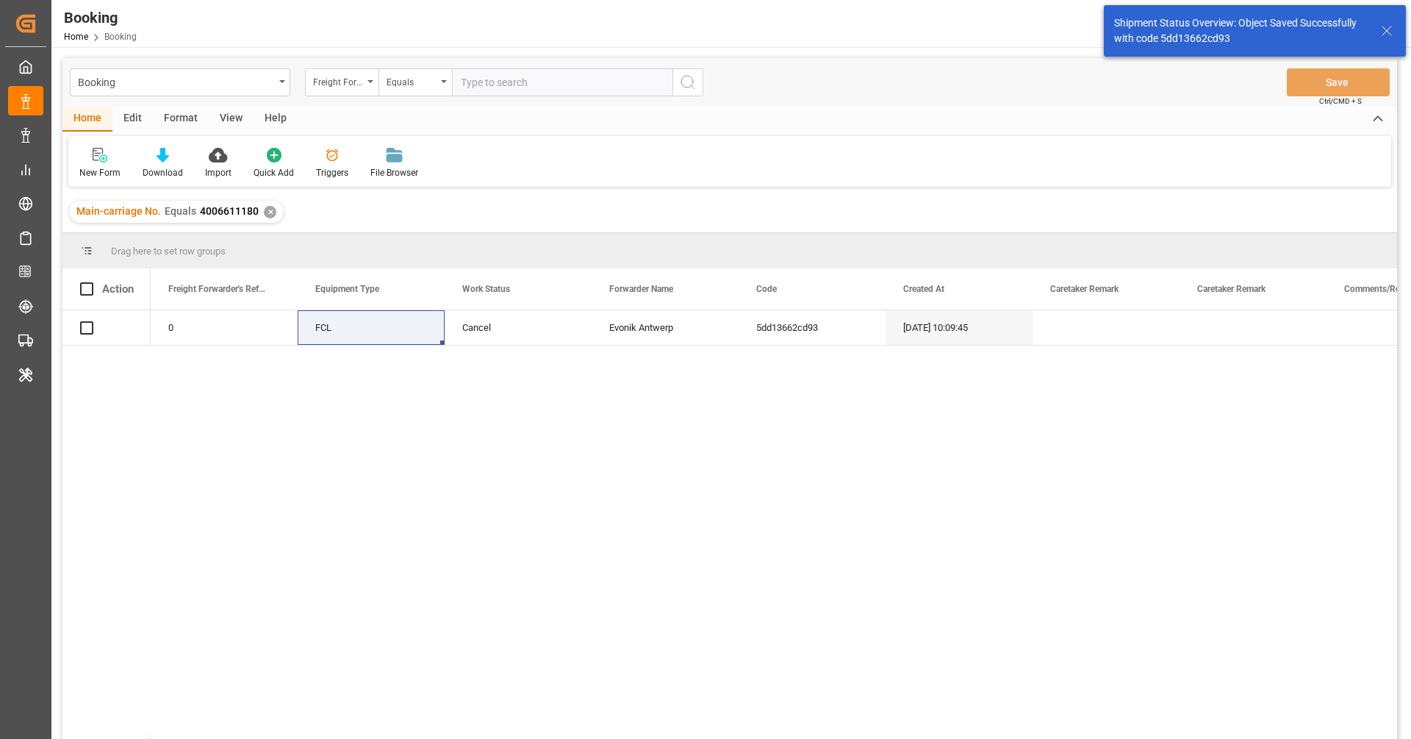  I want to click on span: Code, so click(767, 289).